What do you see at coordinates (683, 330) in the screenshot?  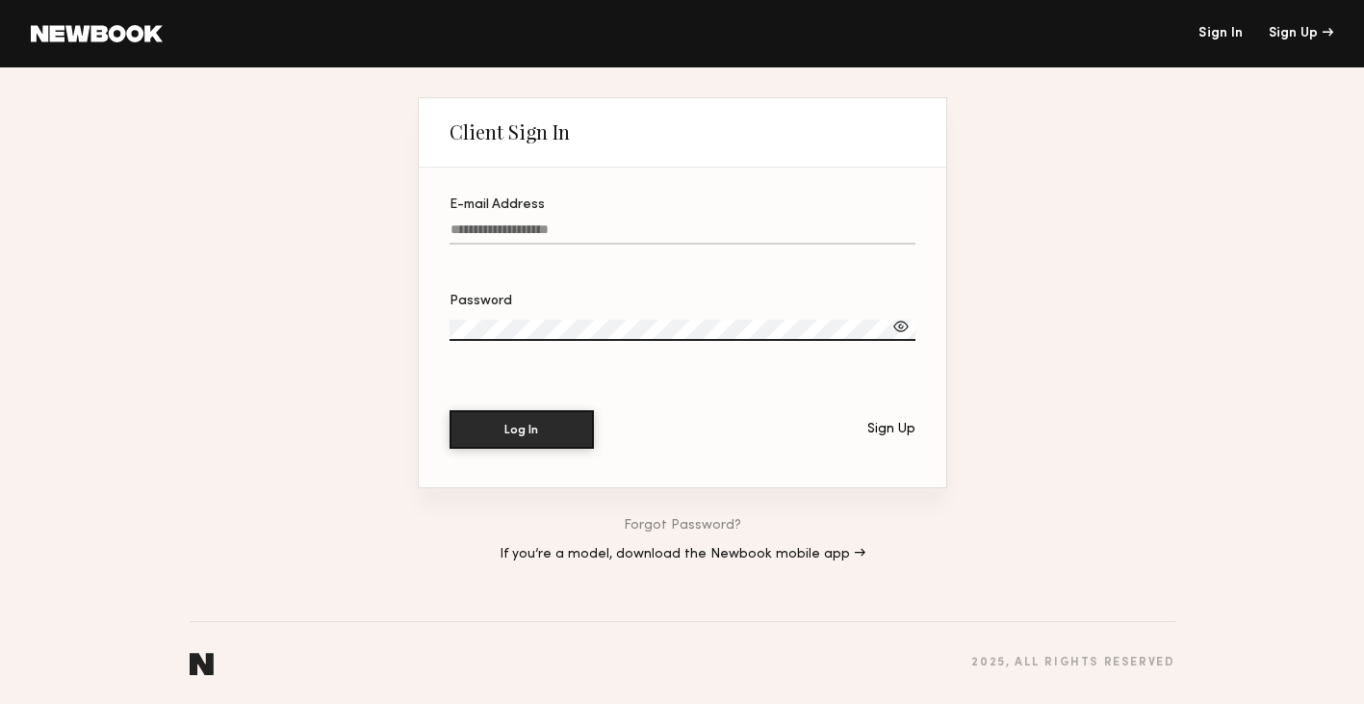 I see `input: Password` at bounding box center [683, 330].